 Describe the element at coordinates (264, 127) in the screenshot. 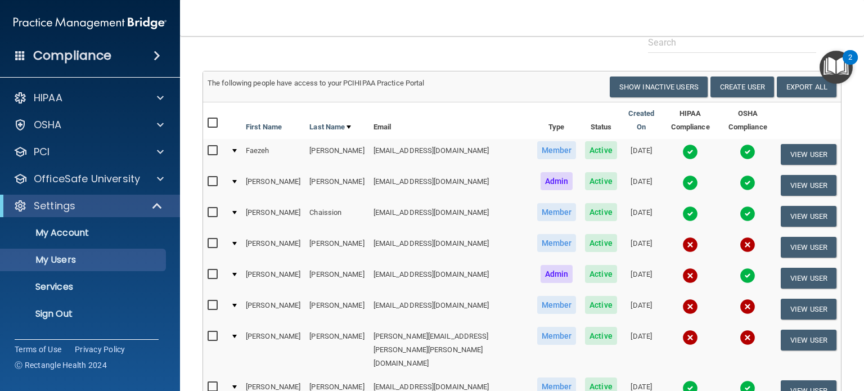

I see `a: First Name` at that location.